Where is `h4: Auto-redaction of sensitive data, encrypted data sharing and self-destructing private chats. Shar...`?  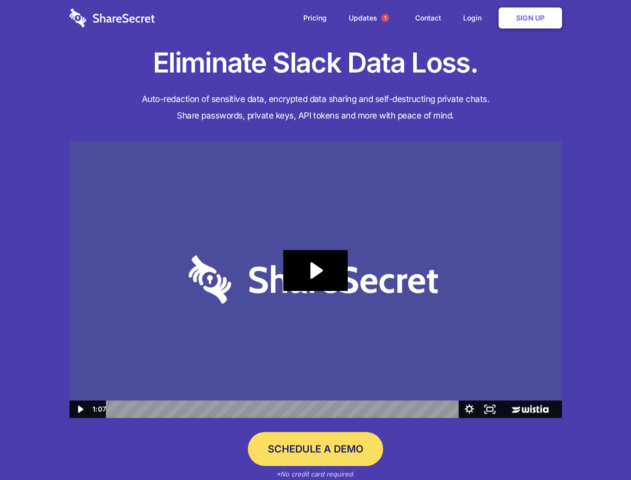
h4: Auto-redaction of sensitive data, encrypted data sharing and self-destructing private chats. Shar... is located at coordinates (316, 107).